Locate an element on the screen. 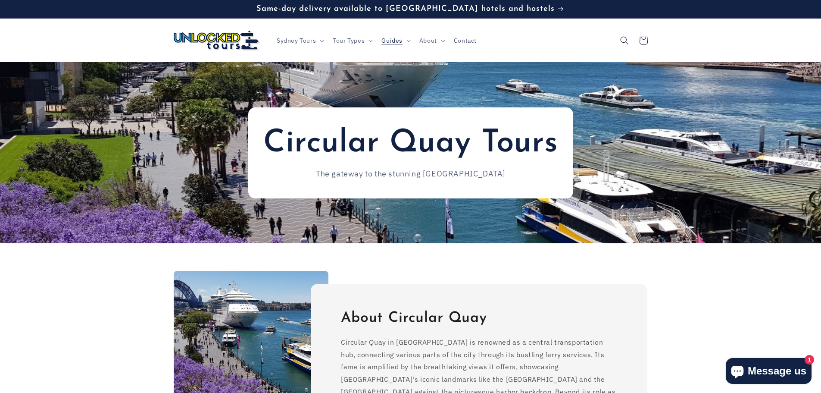 The width and height of the screenshot is (821, 393). inbox-online-store-chat: Shopify online store chat is located at coordinates (768, 371).